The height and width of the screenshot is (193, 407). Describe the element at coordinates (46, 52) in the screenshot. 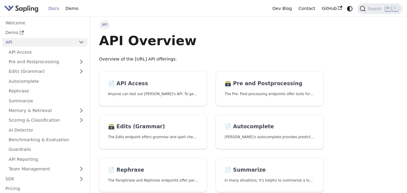

I see `a: API Access` at that location.